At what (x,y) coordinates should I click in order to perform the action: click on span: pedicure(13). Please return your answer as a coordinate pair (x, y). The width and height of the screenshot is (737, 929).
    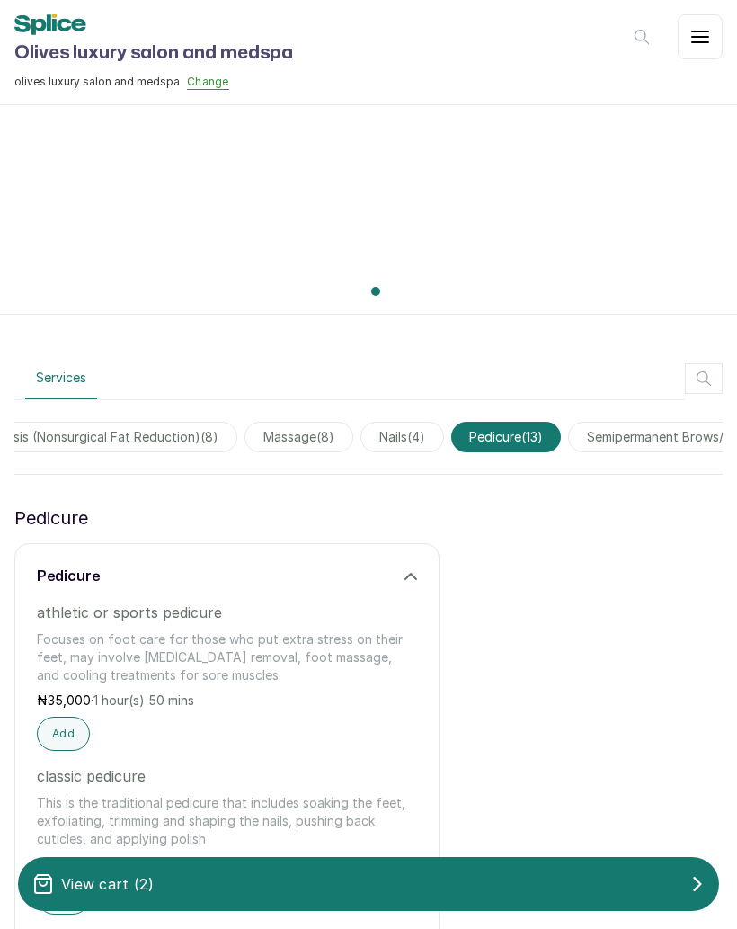
    Looking at the image, I should click on (506, 437).